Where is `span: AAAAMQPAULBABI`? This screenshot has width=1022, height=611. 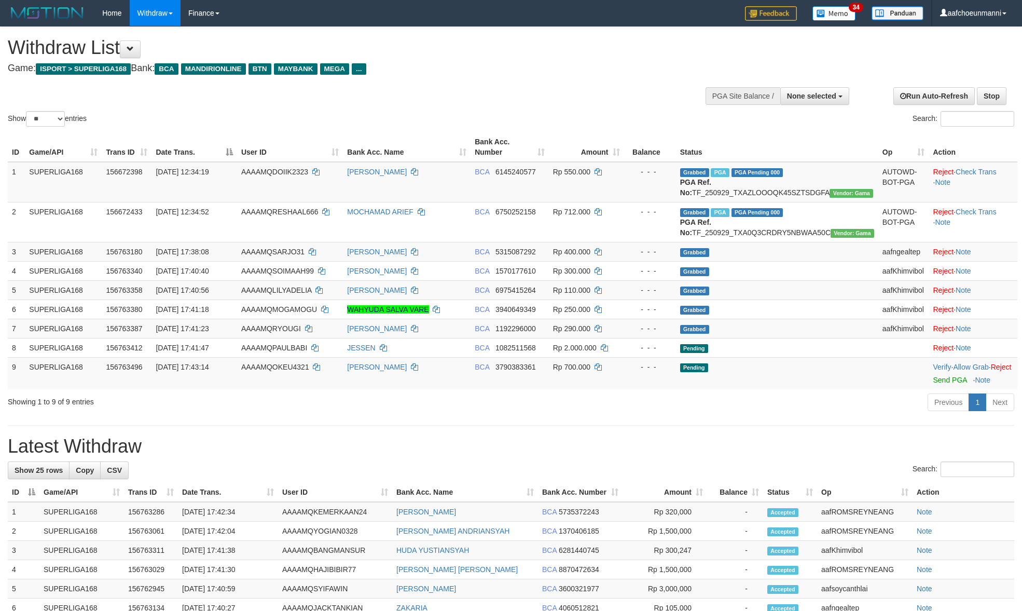
span: AAAAMQPAULBABI is located at coordinates (274, 348).